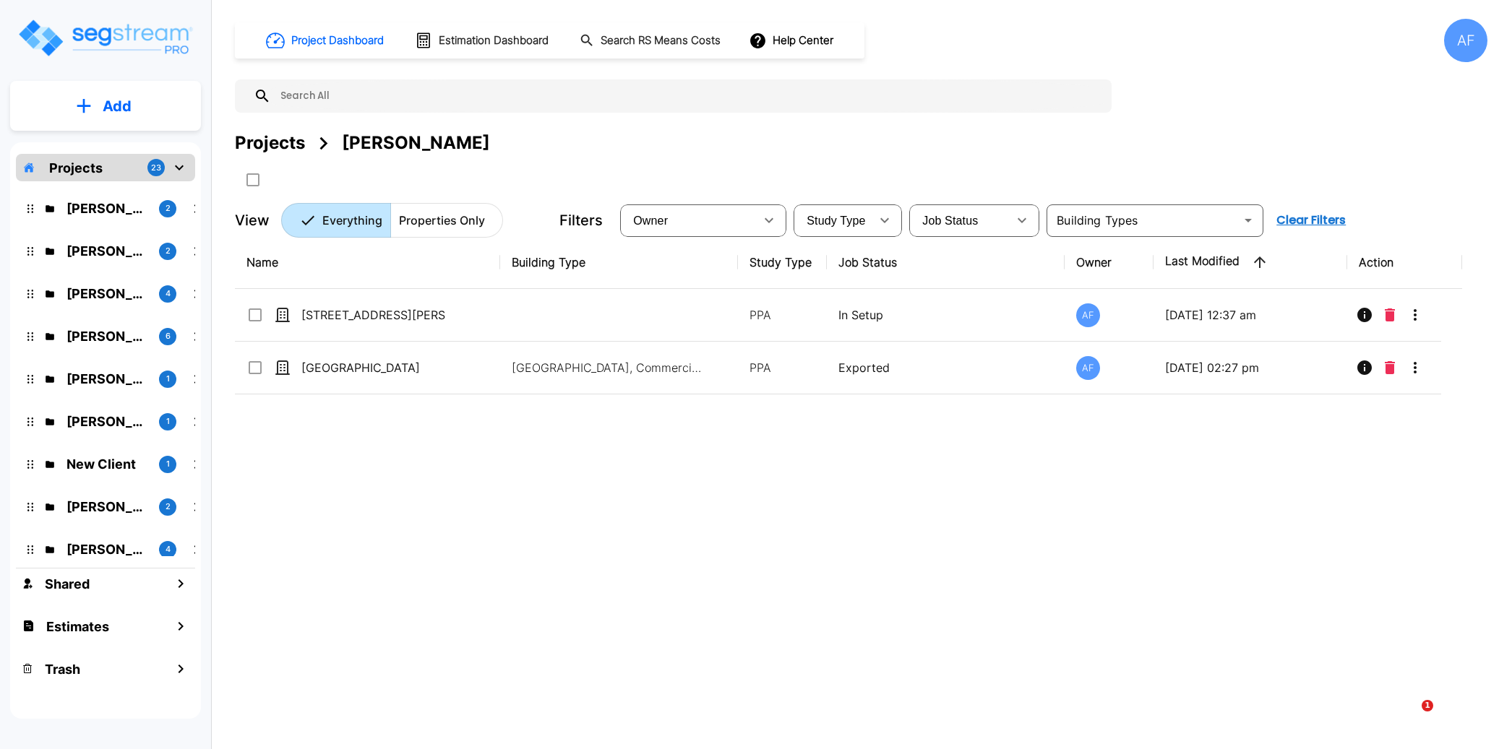 The height and width of the screenshot is (749, 1499). What do you see at coordinates (1143, 220) in the screenshot?
I see `input: Building Types` at bounding box center [1143, 220].